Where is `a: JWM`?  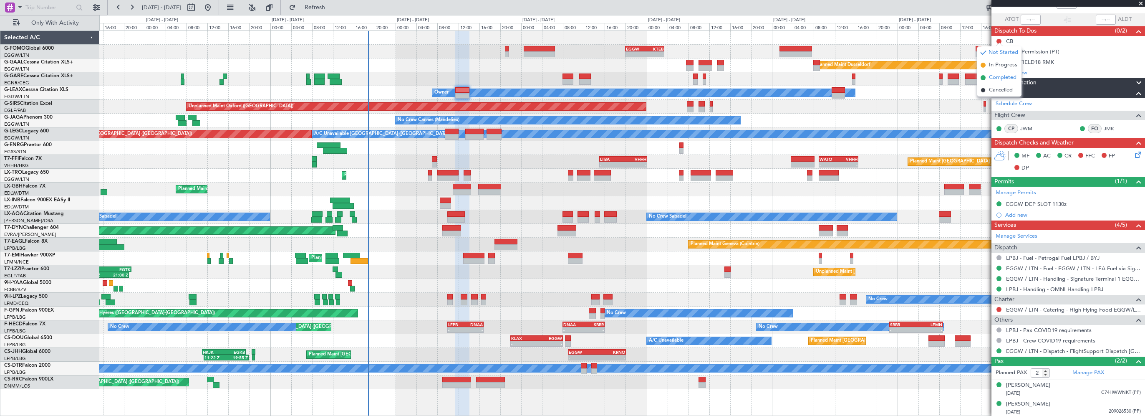 a: JWM is located at coordinates (1029, 129).